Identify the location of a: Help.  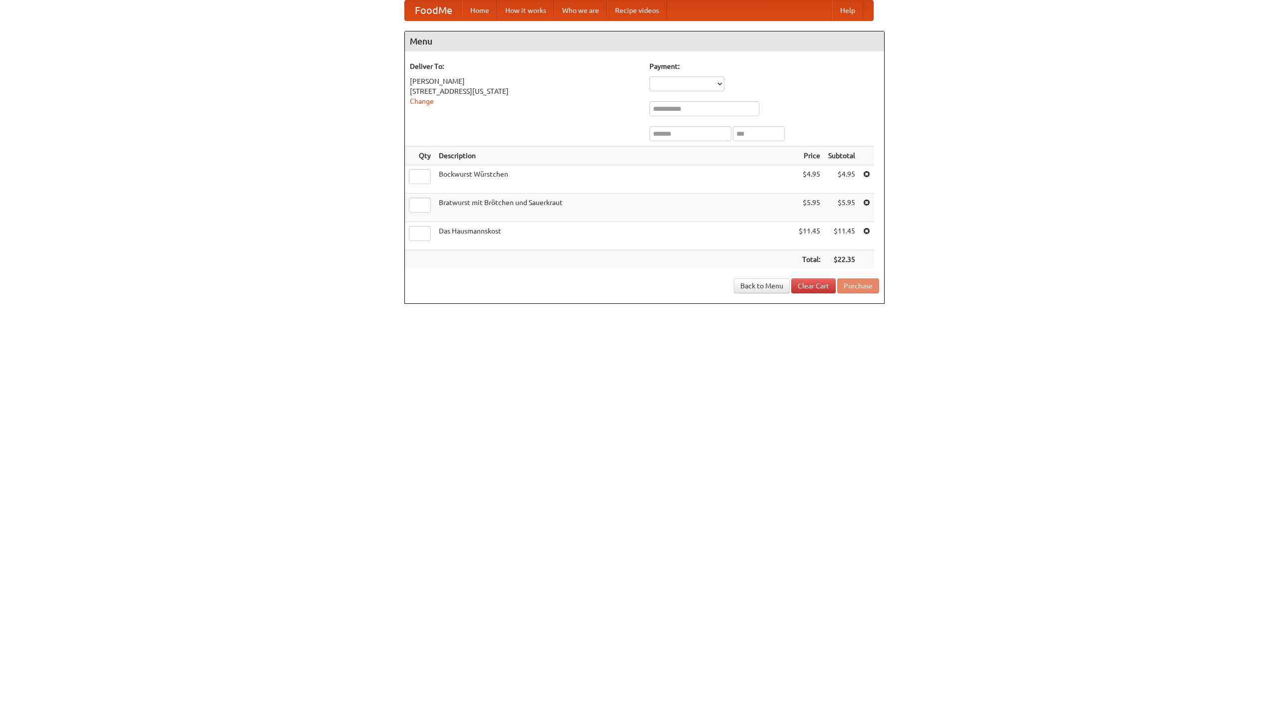
(848, 10).